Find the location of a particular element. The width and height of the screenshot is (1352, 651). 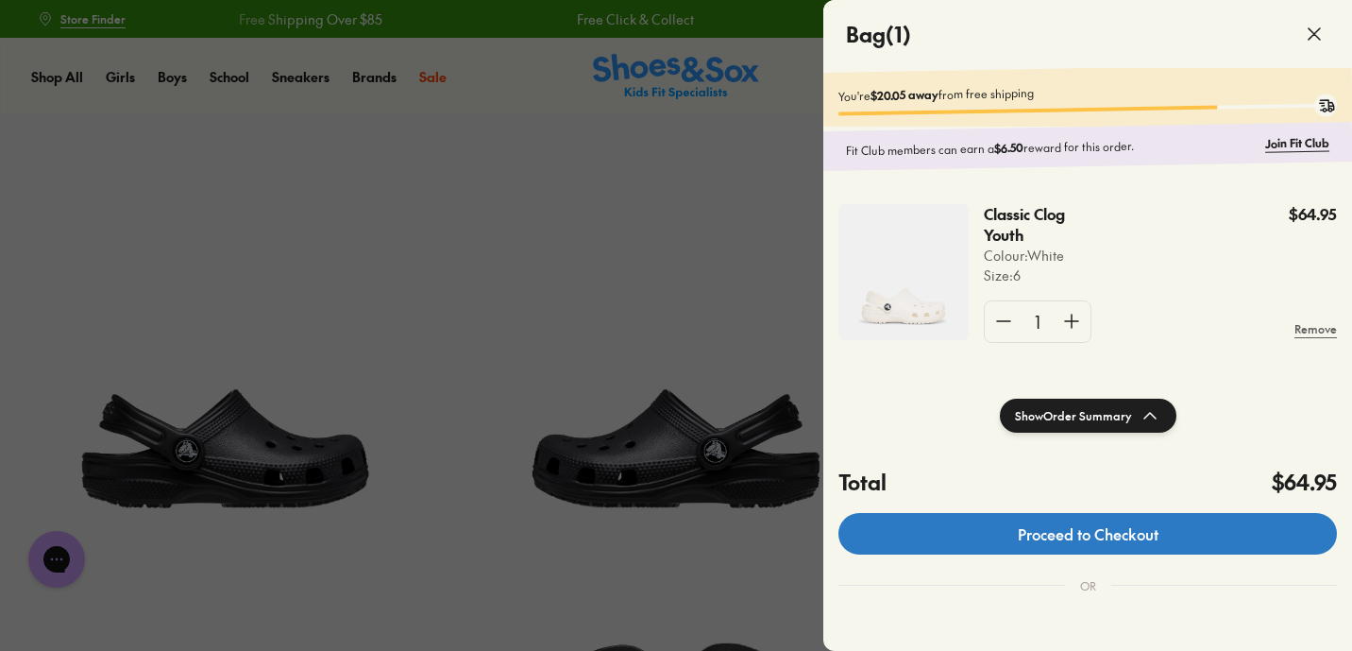

h4: Bag ( 1 ) is located at coordinates (878, 34).